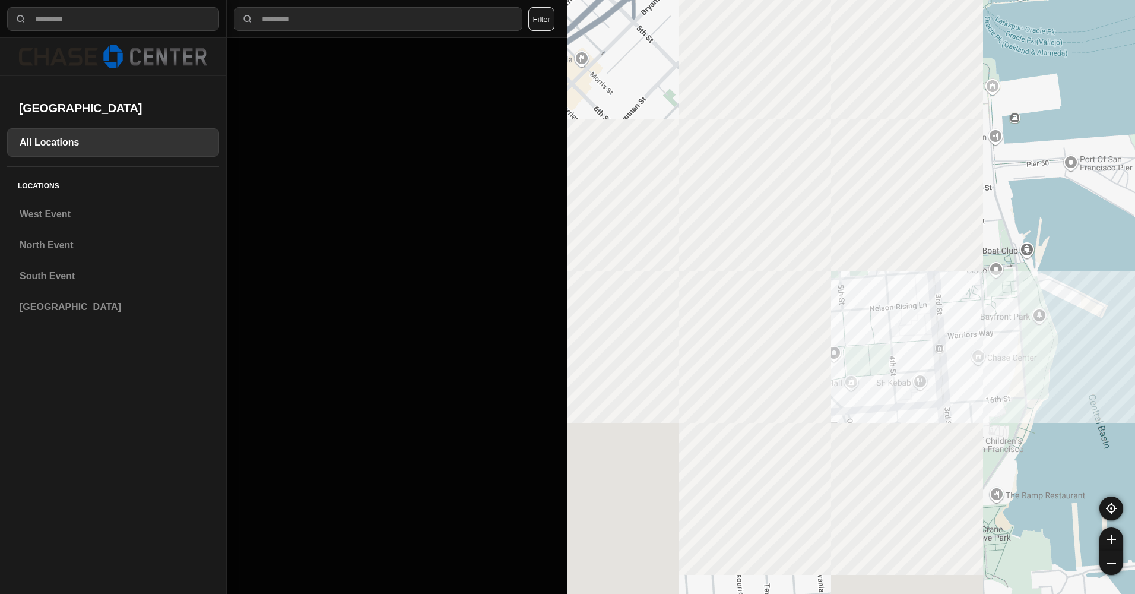 The height and width of the screenshot is (594, 1135). Describe the element at coordinates (113, 214) in the screenshot. I see `h3: West Event` at that location.